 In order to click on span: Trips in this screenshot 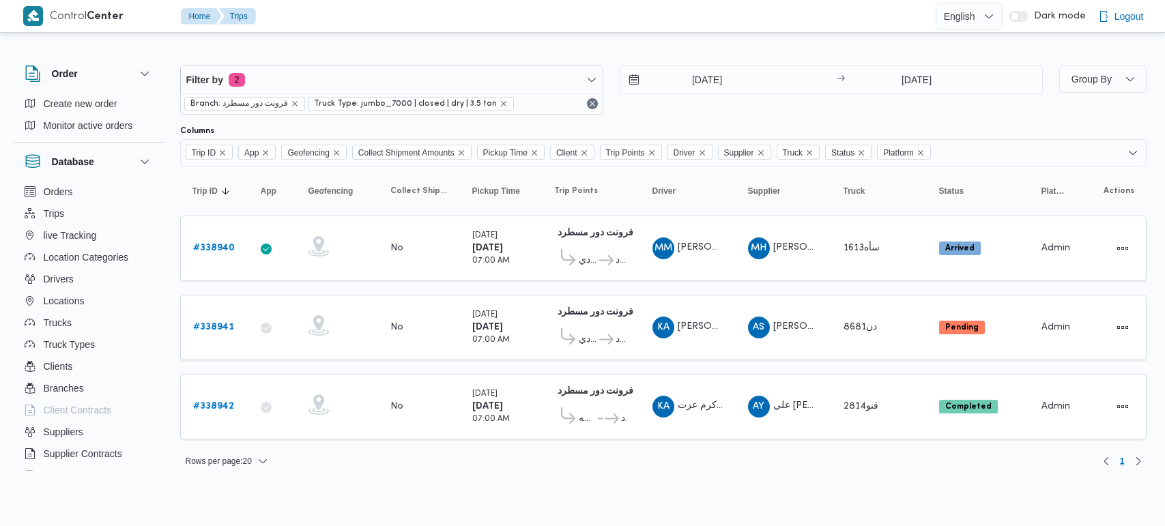, I will do `click(54, 214)`.